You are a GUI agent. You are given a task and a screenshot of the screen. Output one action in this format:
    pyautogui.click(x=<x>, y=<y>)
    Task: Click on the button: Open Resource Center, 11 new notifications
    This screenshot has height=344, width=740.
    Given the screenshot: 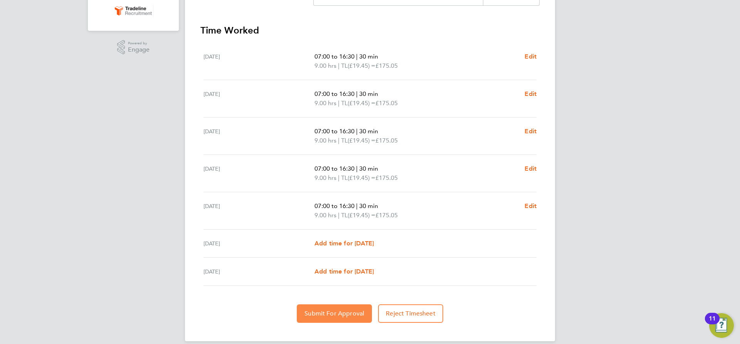 What is the action you would take?
    pyautogui.click(x=721, y=326)
    